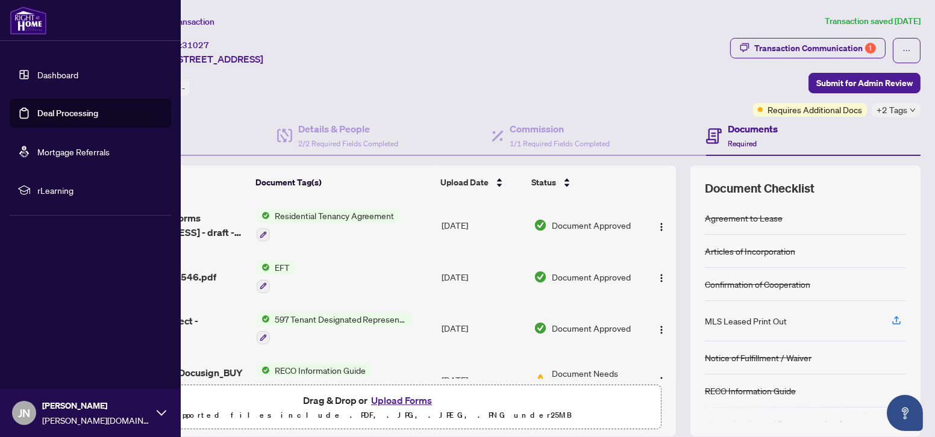 This screenshot has height=437, width=935. What do you see at coordinates (481, 182) in the screenshot?
I see `th: Upload Date` at bounding box center [481, 182].